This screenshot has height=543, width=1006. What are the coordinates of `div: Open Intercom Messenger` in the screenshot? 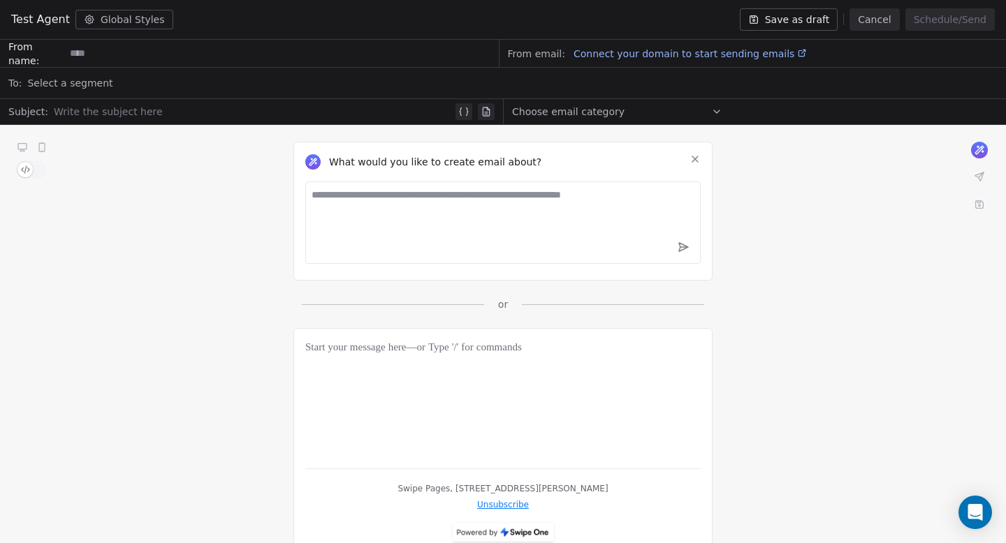 It's located at (975, 513).